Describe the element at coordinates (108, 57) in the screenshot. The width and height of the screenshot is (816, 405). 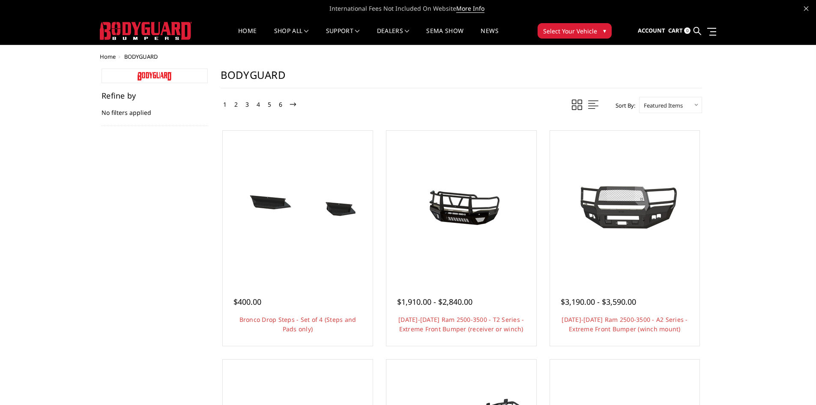
I see `span: Home` at that location.